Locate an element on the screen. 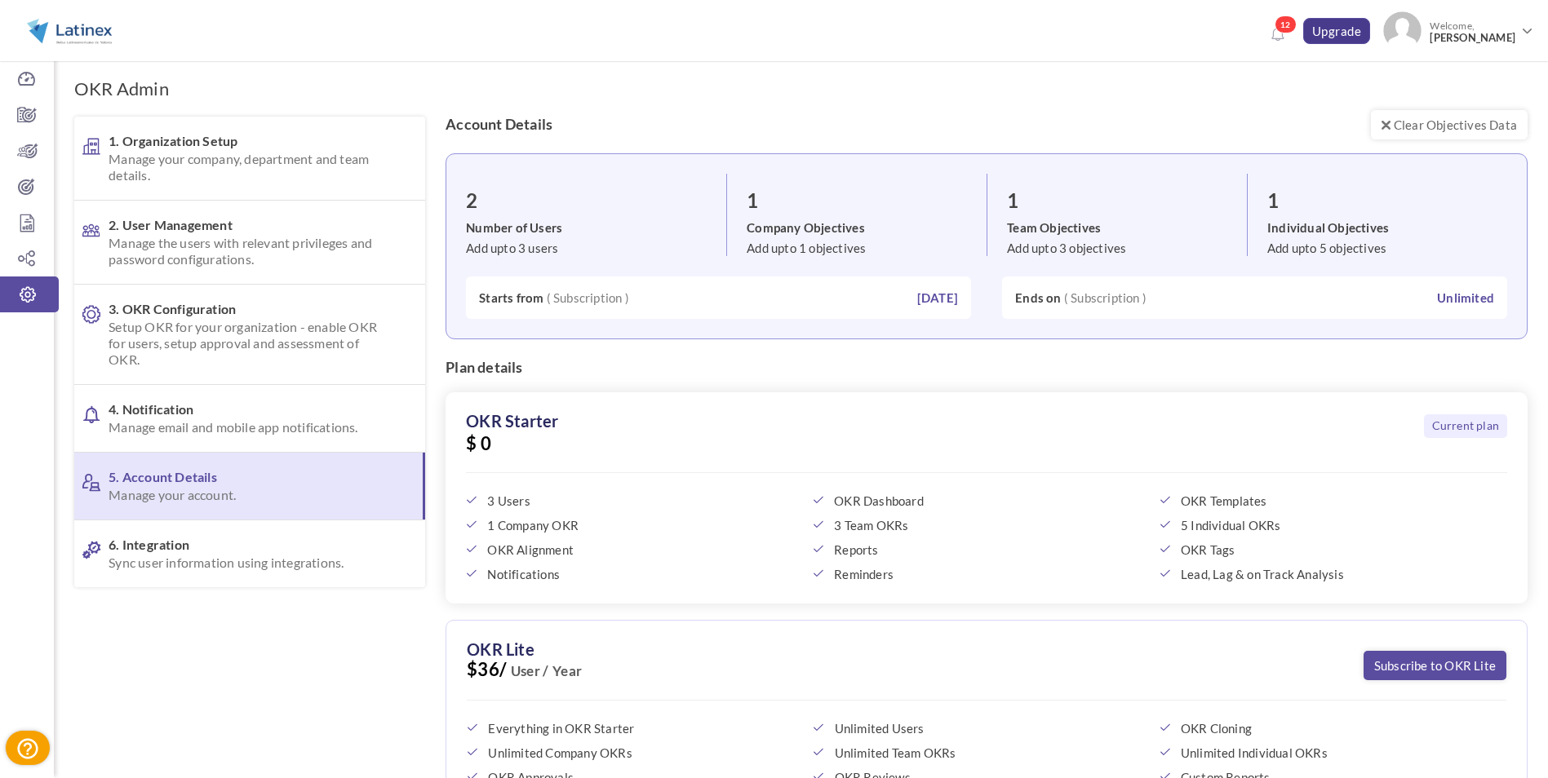  span: OKR Dashboard is located at coordinates (983, 501).